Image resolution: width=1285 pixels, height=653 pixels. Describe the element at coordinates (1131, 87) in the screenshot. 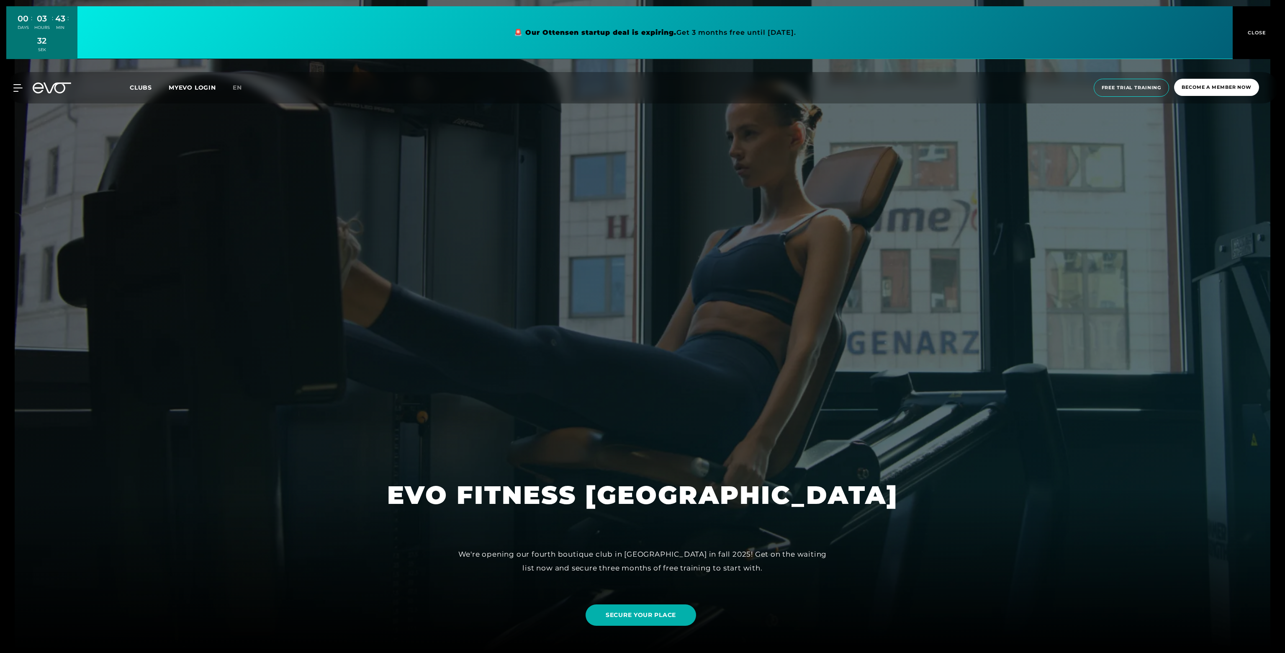

I see `a: Free trial training` at that location.